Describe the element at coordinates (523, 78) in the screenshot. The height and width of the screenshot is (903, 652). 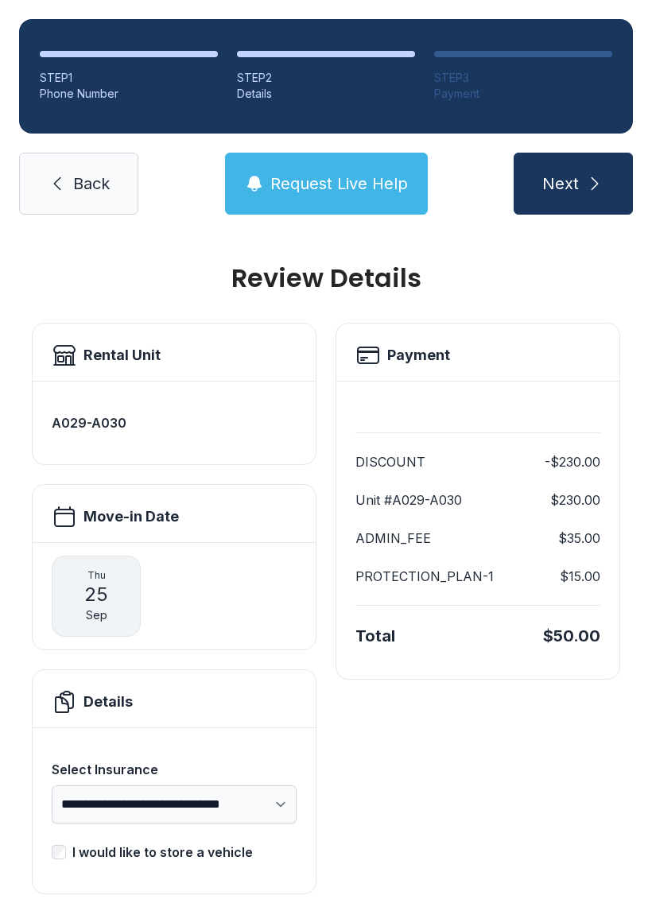
I see `div: STEP 3` at that location.